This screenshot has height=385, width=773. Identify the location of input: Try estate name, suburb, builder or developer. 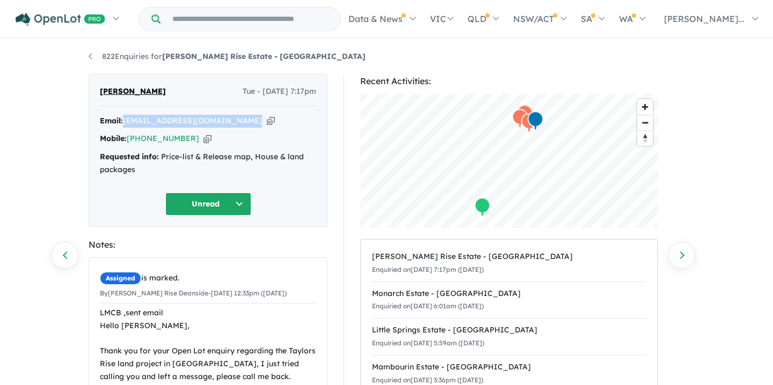
(250, 19).